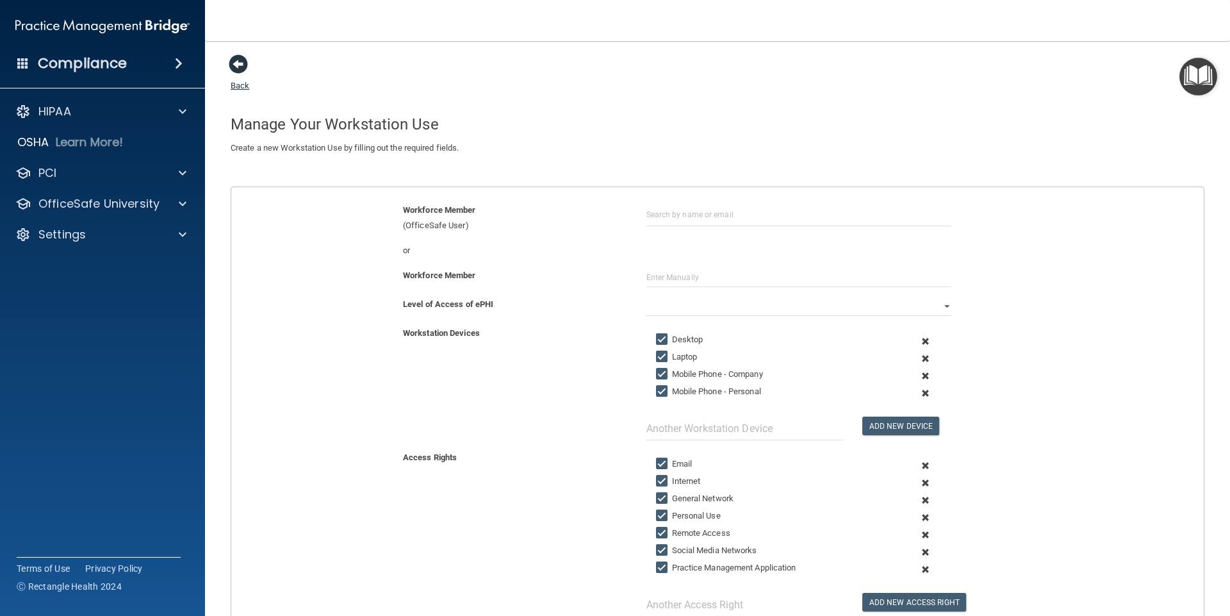  Describe the element at coordinates (718, 124) in the screenshot. I see `h4: Manage Your Workstation Use` at that location.